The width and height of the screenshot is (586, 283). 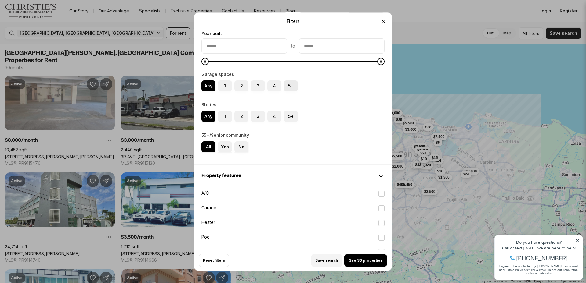 What do you see at coordinates (225, 147) in the screenshot?
I see `label: Yes` at bounding box center [225, 147].